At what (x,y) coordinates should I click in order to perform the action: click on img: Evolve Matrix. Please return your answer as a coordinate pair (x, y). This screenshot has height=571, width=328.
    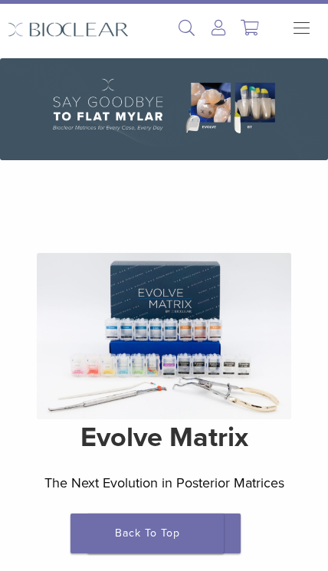
    Looking at the image, I should click on (164, 336).